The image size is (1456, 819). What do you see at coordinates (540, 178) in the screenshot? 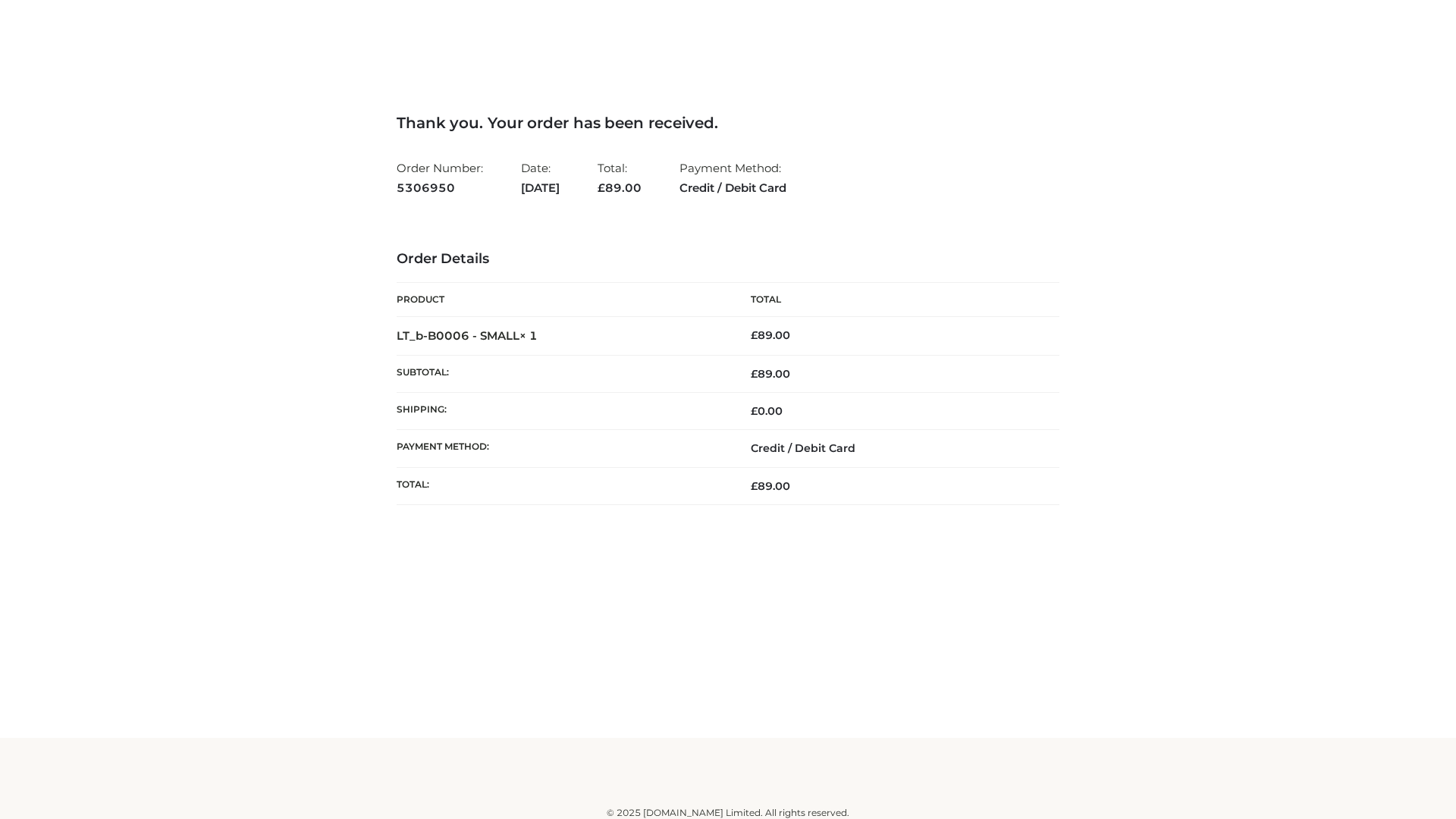
I see `li: Date:` at bounding box center [540, 178].